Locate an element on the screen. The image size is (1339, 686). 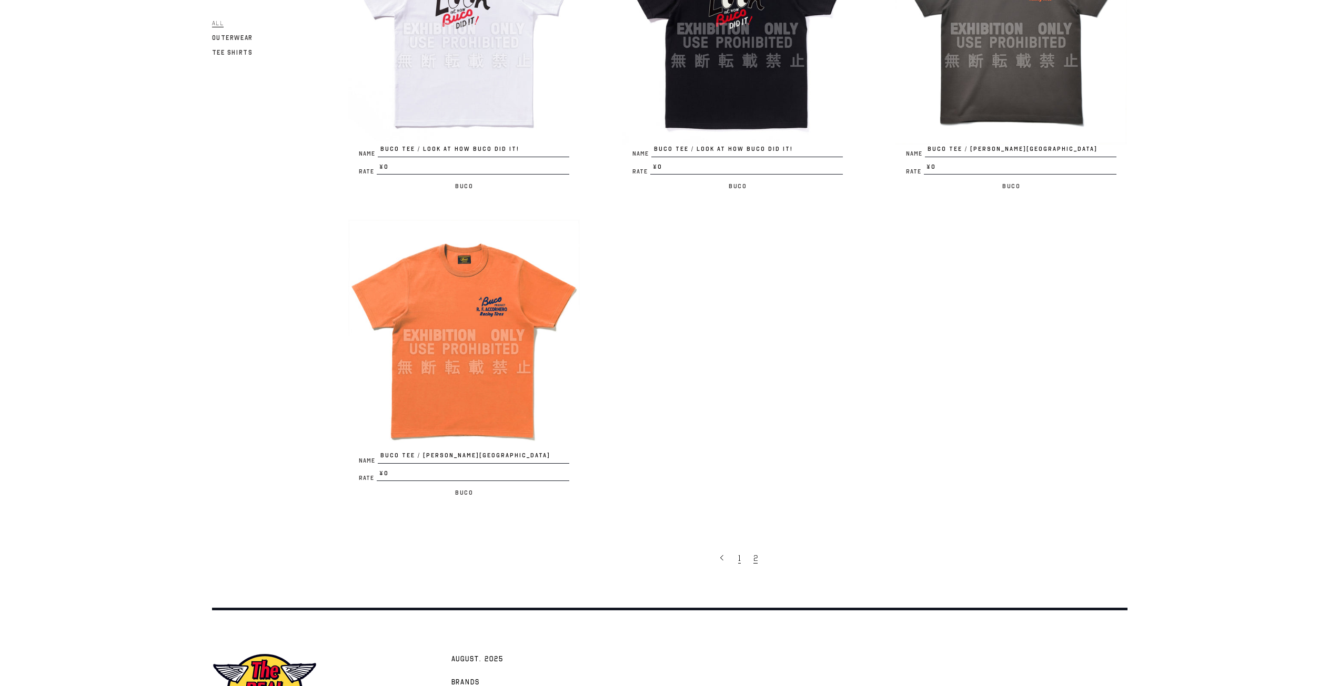
a: AUGUST. 2025 is located at coordinates (477, 659).